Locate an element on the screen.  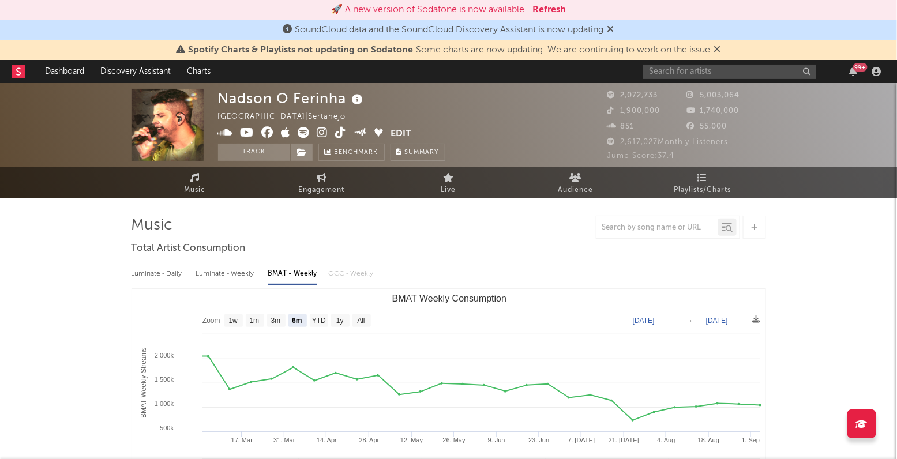
span: : Some charts are now updating. We are continuing to work on the issue is located at coordinates (449, 50).